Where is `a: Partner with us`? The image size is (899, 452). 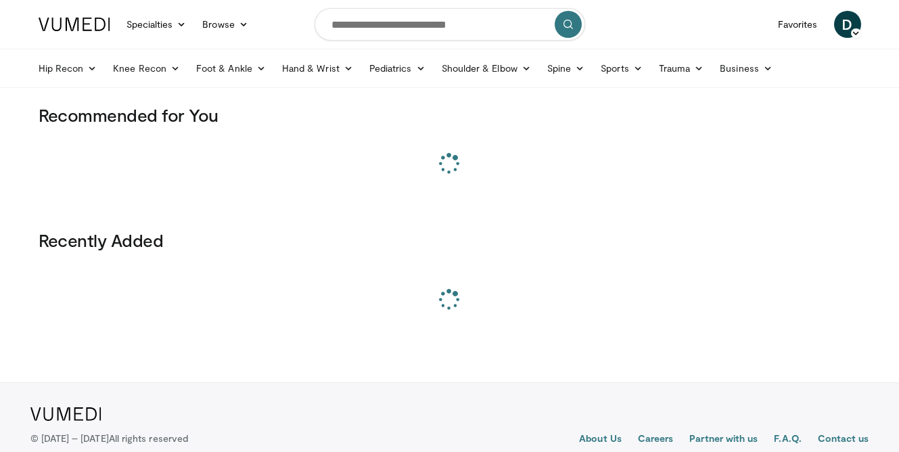 a: Partner with us is located at coordinates (724, 440).